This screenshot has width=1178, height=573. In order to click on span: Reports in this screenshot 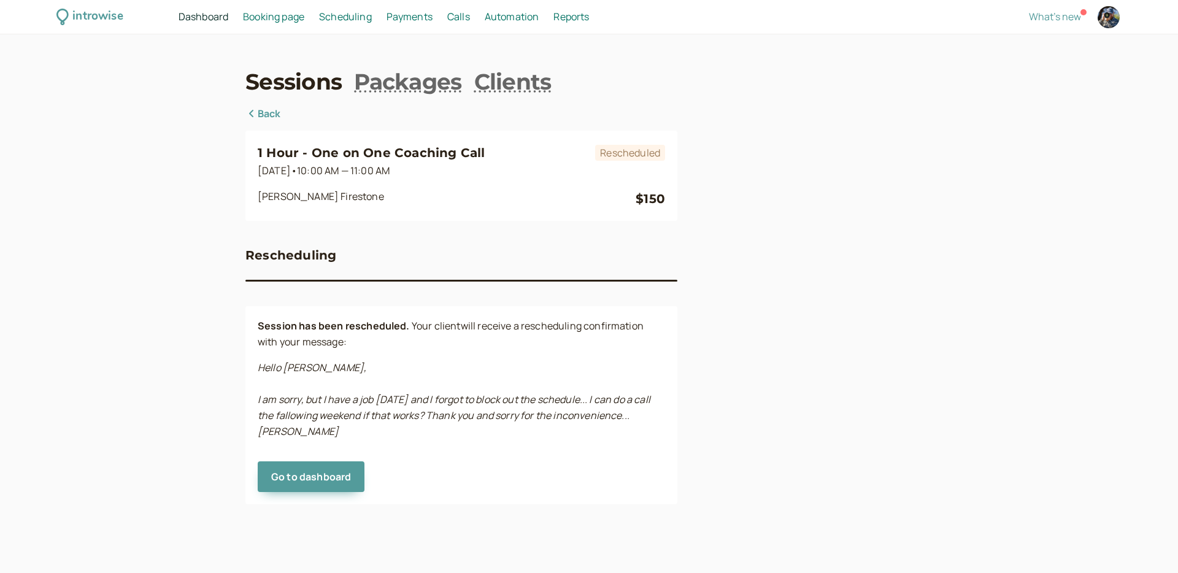, I will do `click(571, 17)`.